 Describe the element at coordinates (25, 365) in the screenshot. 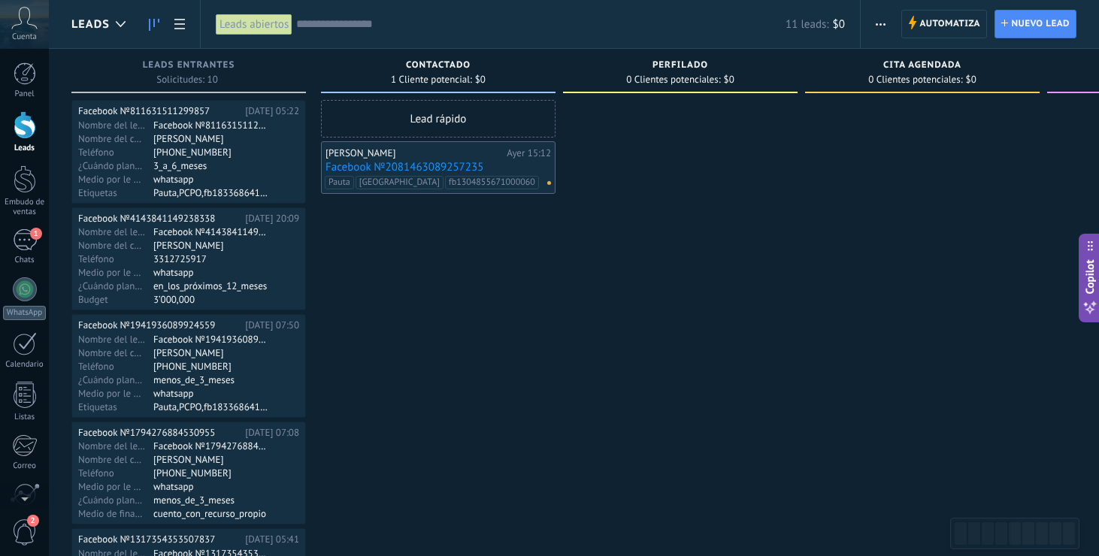

I see `div: Calendario` at that location.